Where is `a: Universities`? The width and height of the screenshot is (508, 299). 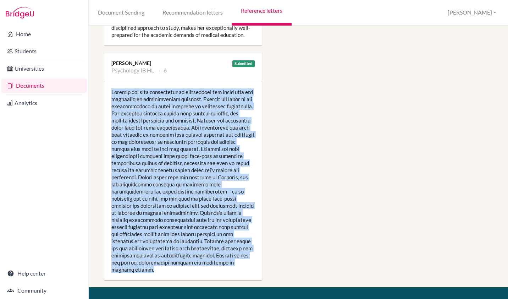 a: Universities is located at coordinates (44, 69).